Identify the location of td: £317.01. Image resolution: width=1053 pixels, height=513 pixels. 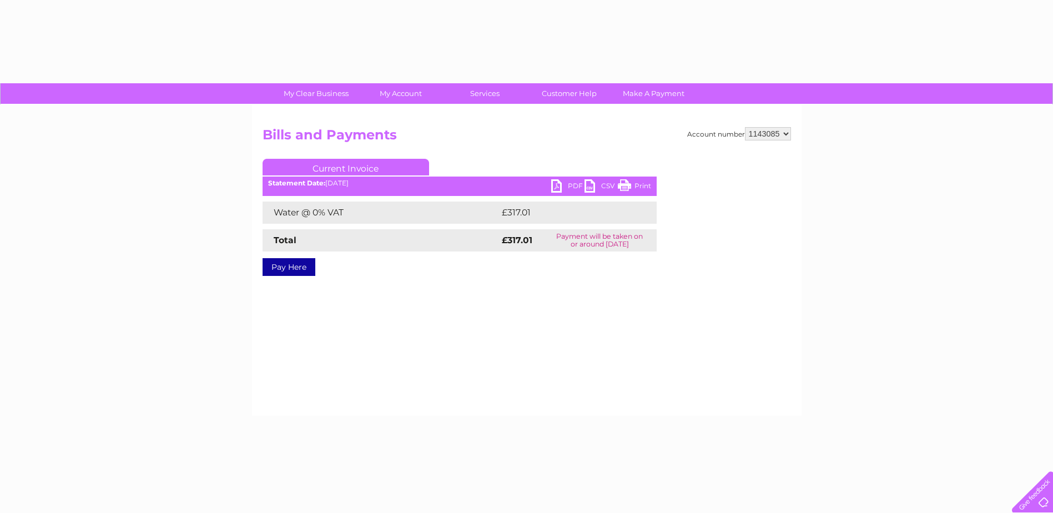
(567, 213).